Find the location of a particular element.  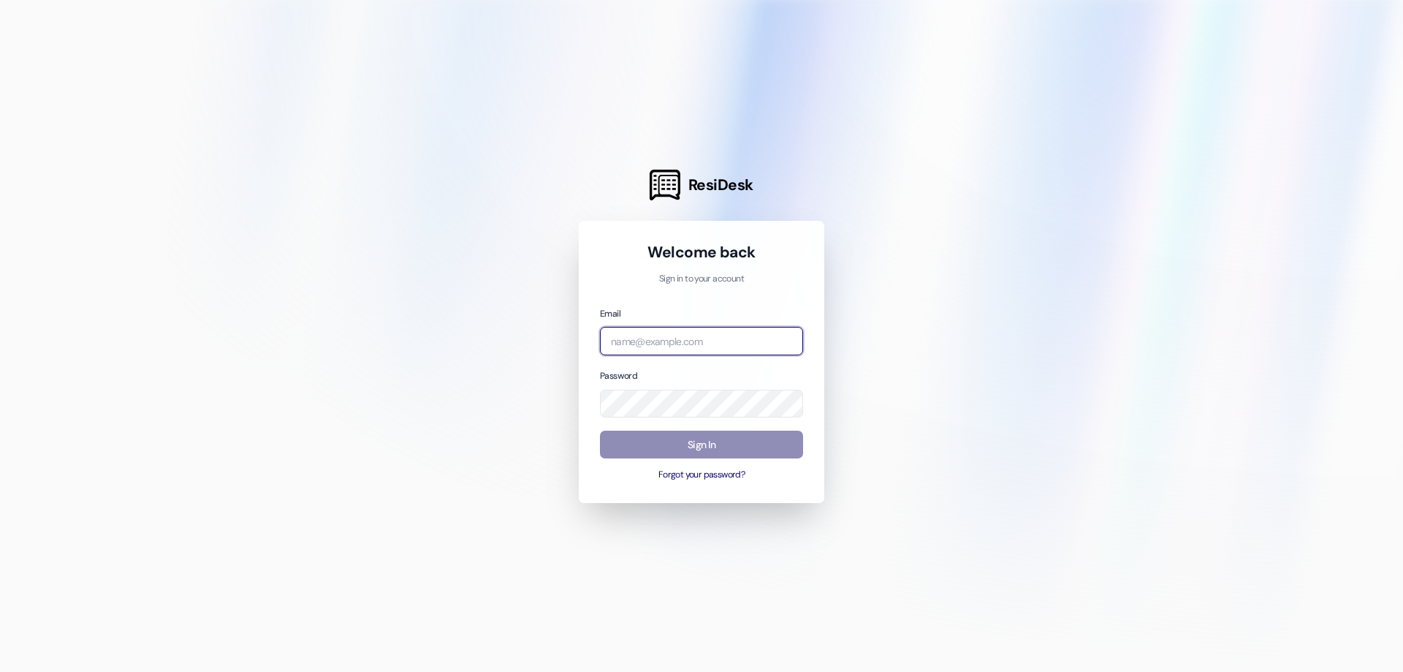

button: Sign In is located at coordinates (702, 444).